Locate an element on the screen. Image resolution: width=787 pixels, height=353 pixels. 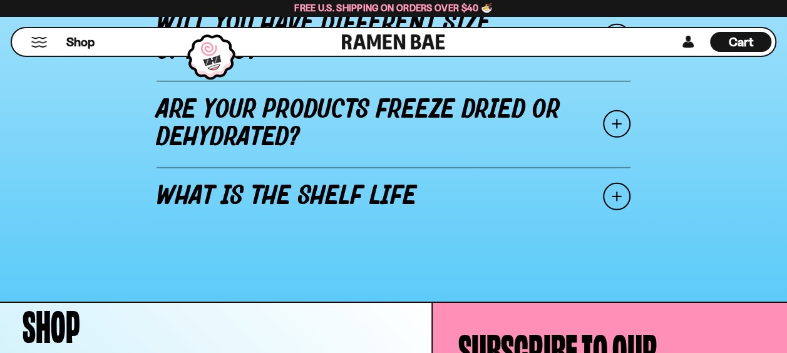
div: Cart is located at coordinates (740, 42).